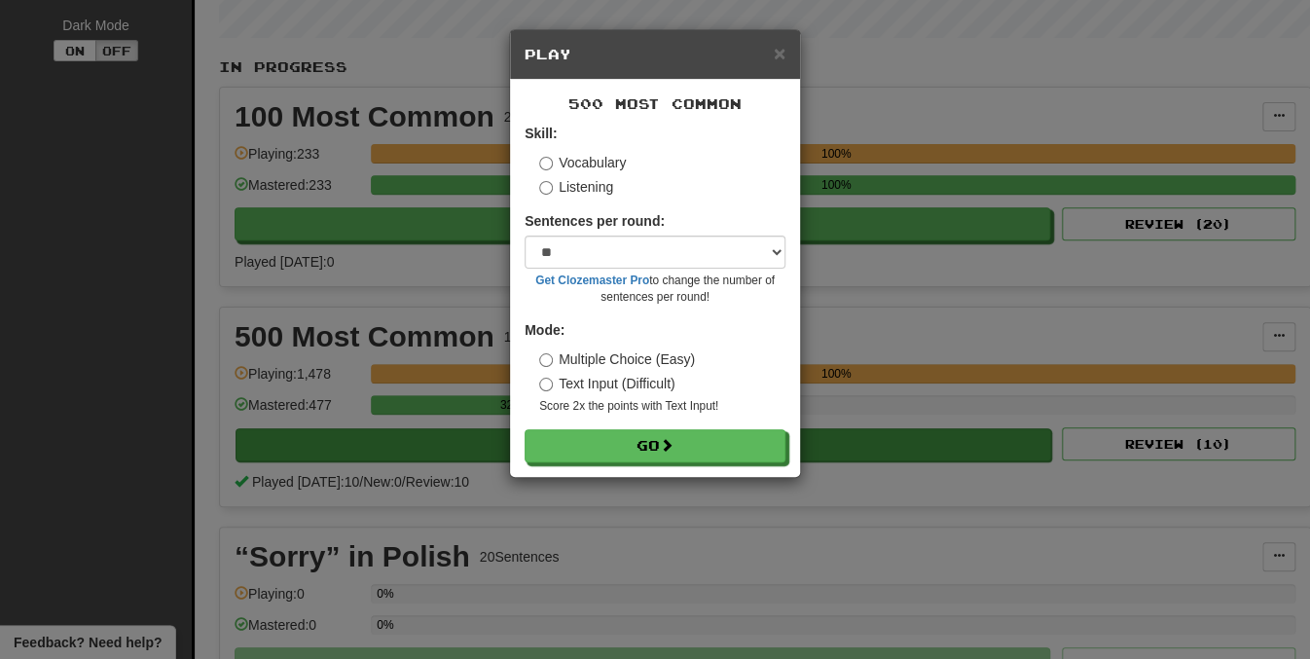  What do you see at coordinates (546, 188) in the screenshot?
I see `input: Listening` at bounding box center [546, 188].